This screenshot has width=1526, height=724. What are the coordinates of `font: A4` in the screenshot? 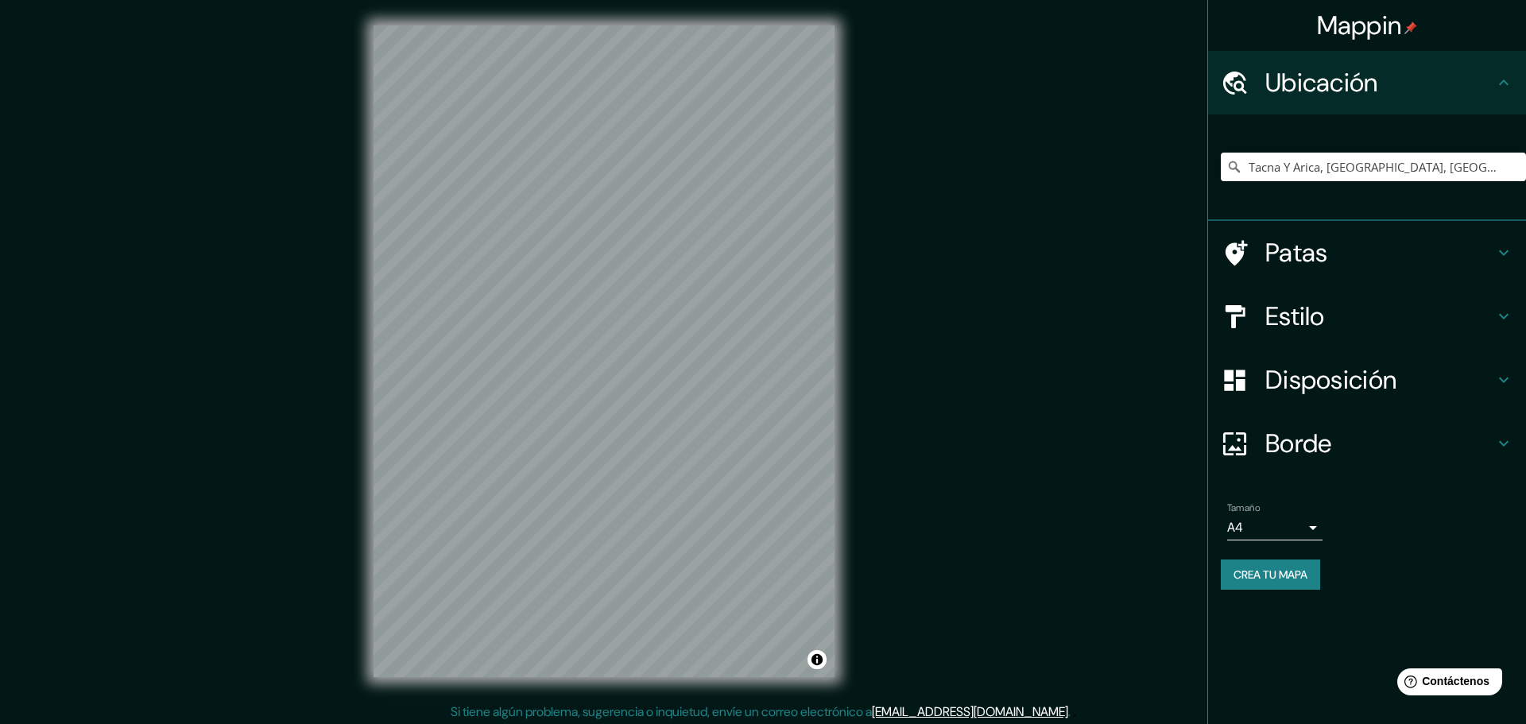 It's located at (1235, 527).